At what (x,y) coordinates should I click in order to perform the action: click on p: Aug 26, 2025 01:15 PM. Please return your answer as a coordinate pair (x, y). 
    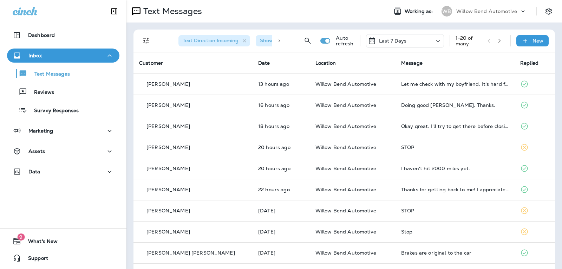
    Looking at the image, I should click on (281, 253).